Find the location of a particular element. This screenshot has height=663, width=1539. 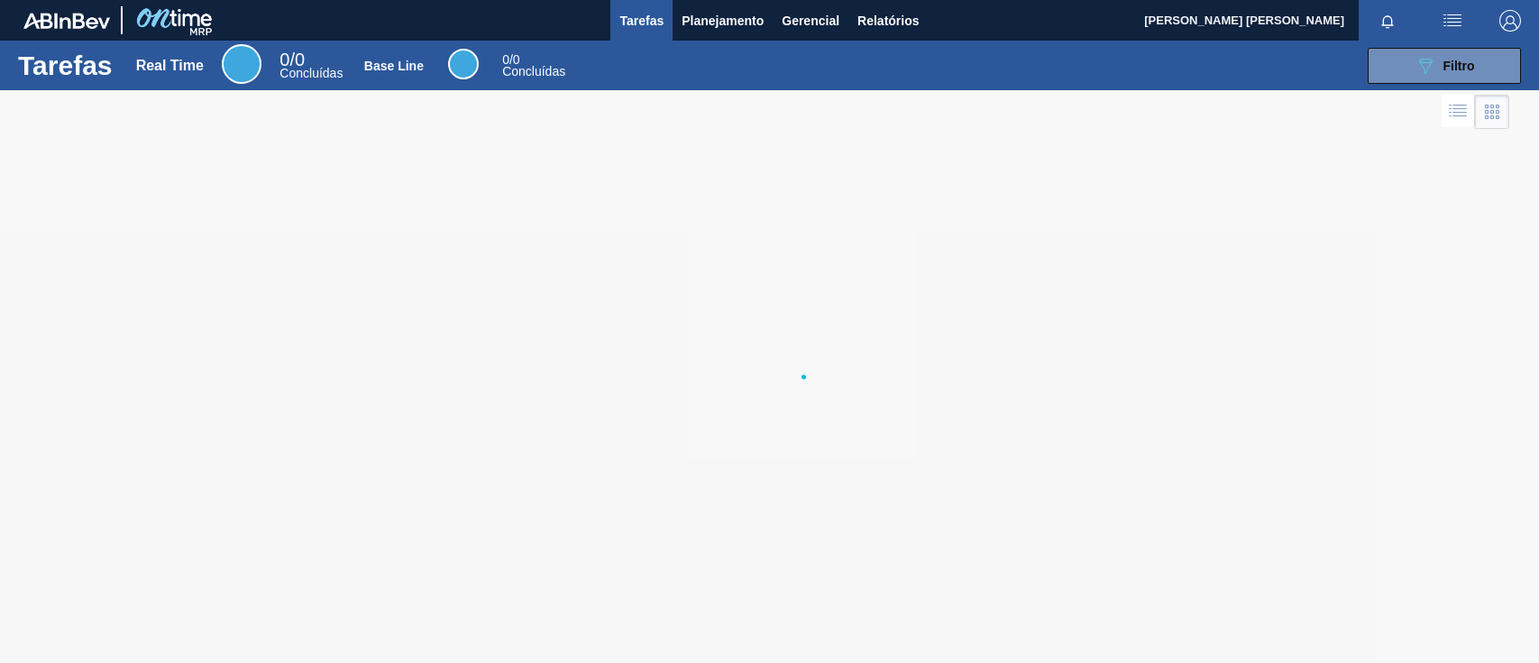

button: Filtro is located at coordinates (1444, 66).